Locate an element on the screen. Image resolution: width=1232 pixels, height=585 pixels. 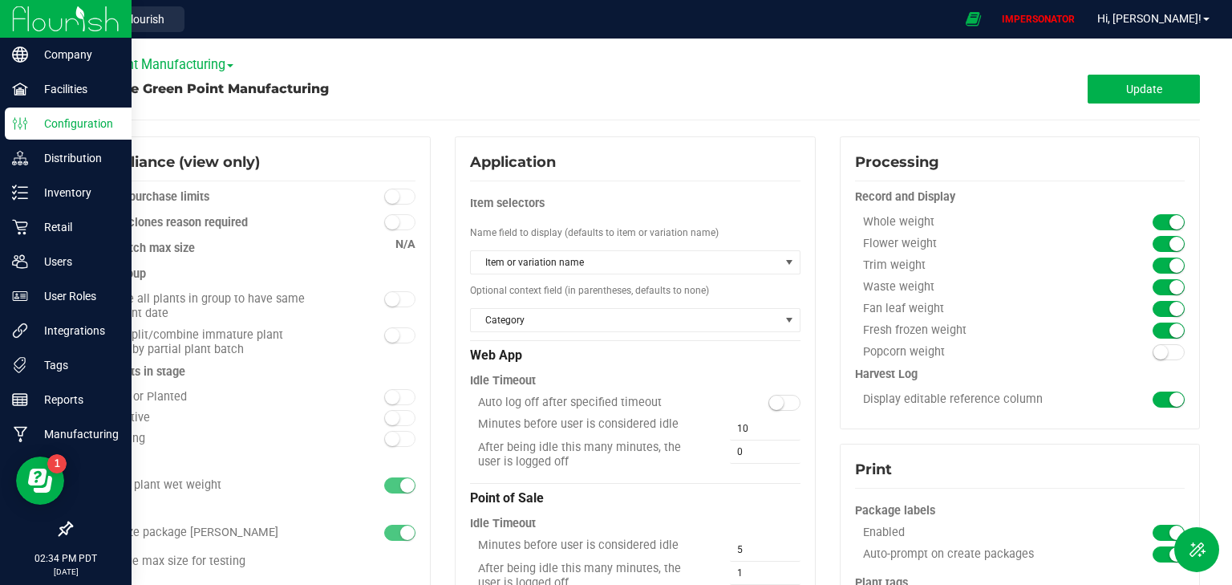
inline-svg: Tags is located at coordinates (20, 365).